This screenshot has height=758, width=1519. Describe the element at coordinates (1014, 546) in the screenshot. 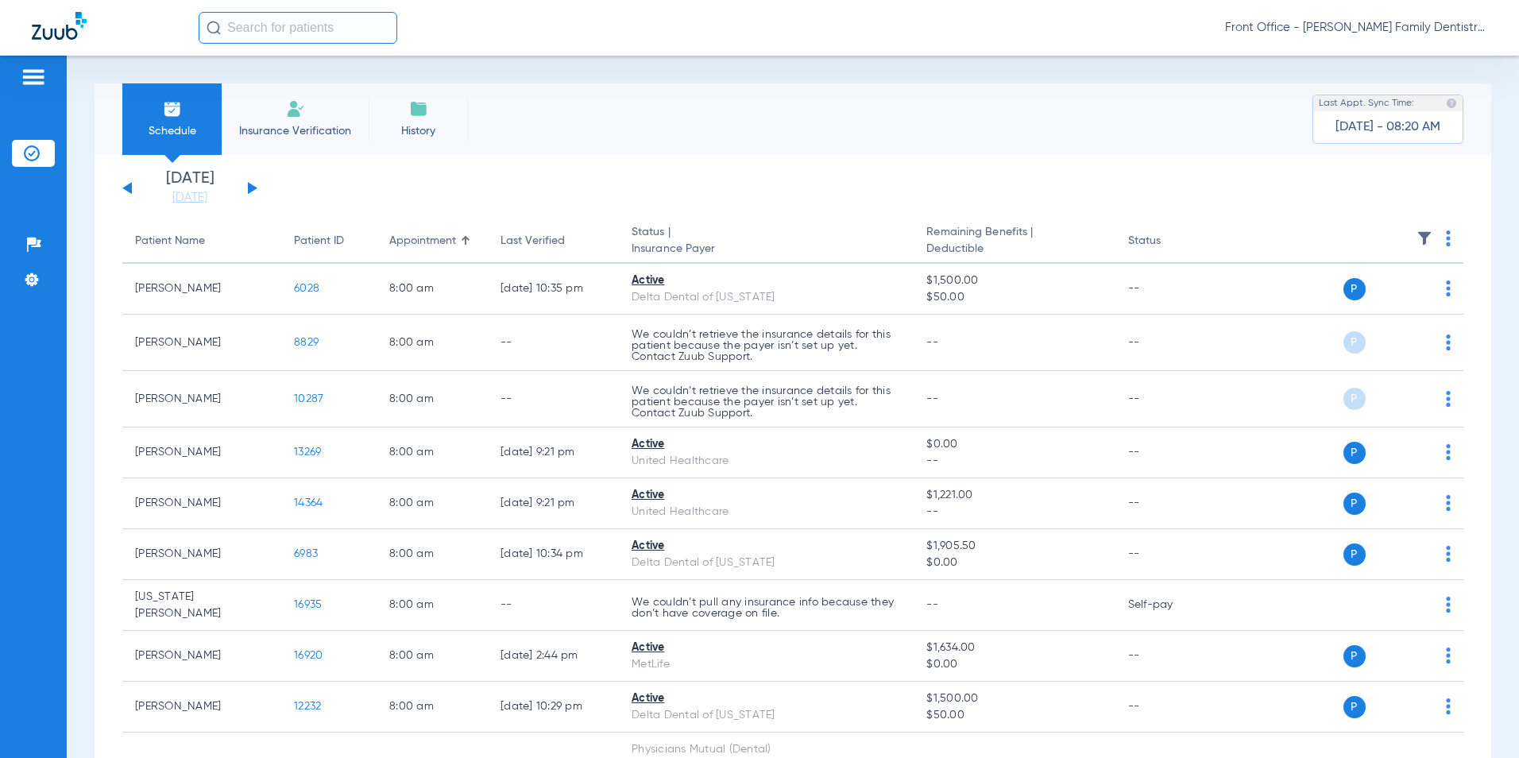

I see `span: $1,905.50` at that location.